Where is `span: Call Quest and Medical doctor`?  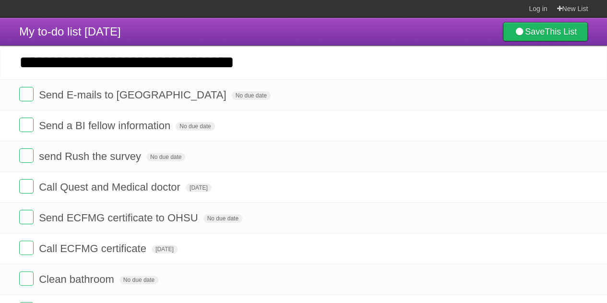 span: Call Quest and Medical doctor is located at coordinates (111, 187).